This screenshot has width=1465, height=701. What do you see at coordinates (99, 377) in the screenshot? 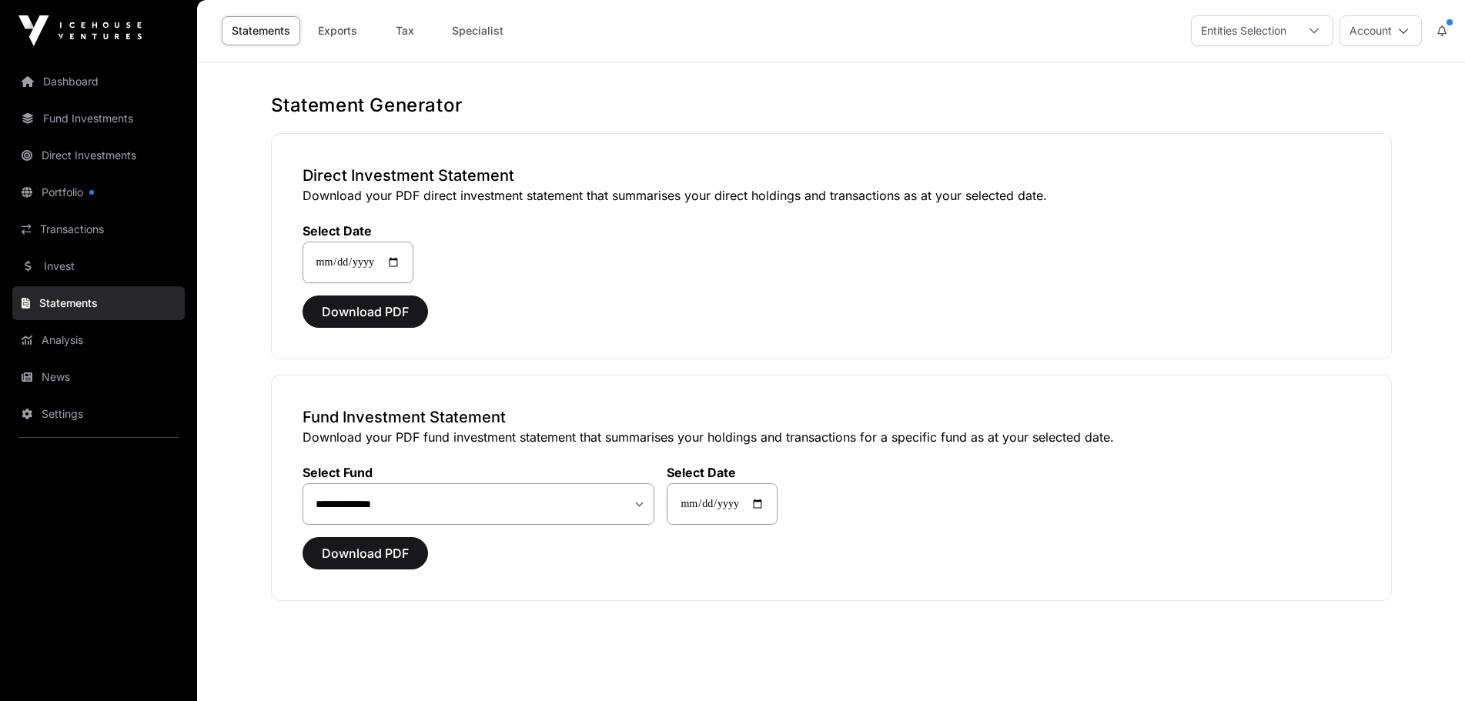
I see `a: News` at bounding box center [99, 377].